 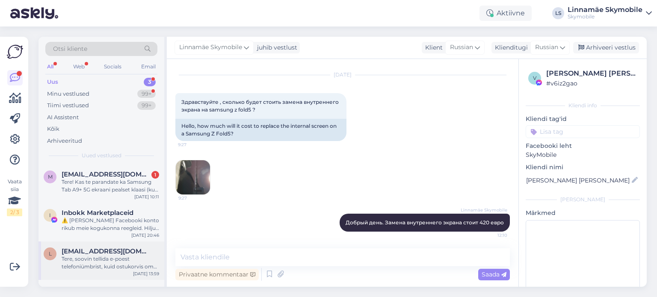 I want to click on span: m, so click(x=50, y=177).